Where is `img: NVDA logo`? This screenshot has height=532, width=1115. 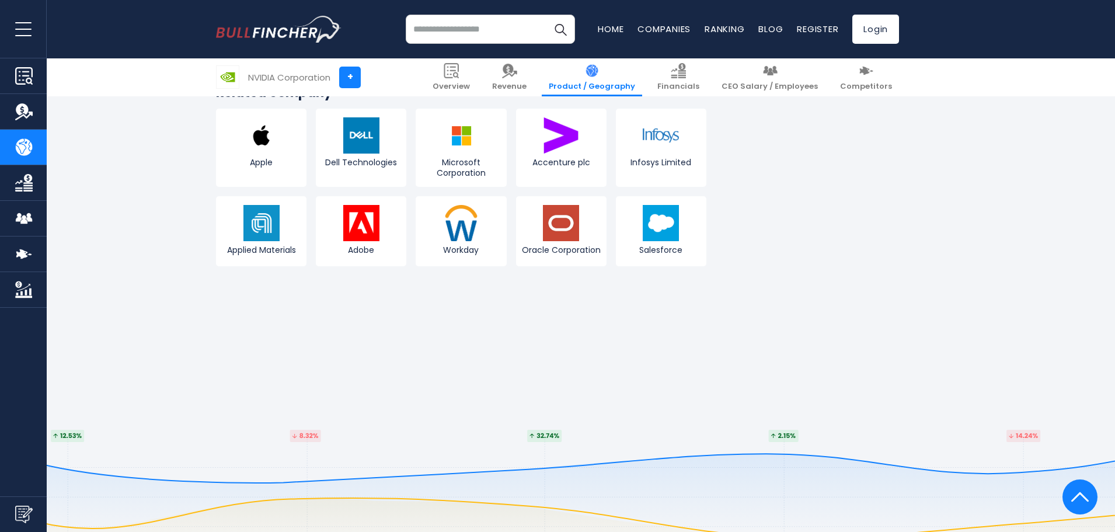
img: NVDA logo is located at coordinates (228, 77).